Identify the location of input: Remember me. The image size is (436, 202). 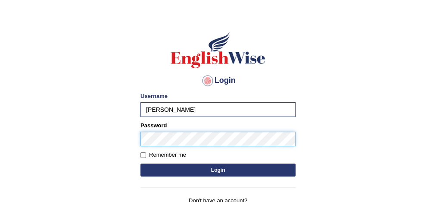
(143, 155).